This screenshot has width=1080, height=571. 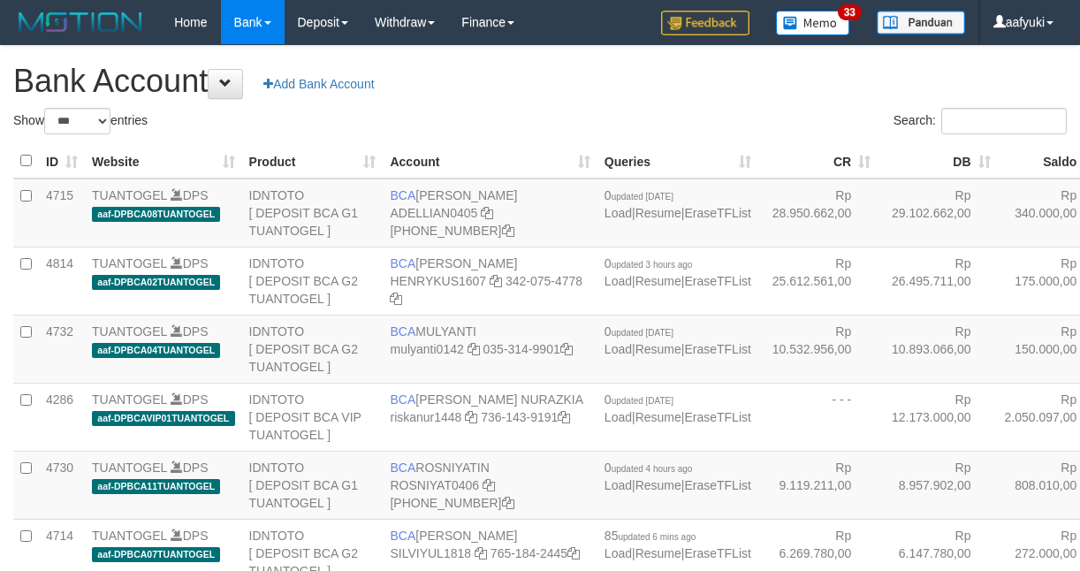 I want to click on input: Search:, so click(x=1004, y=121).